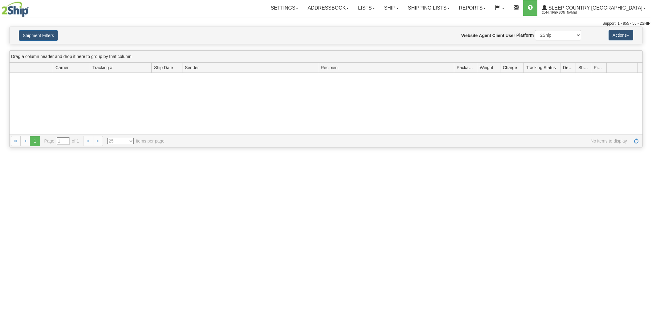 This screenshot has height=315, width=652. Describe the element at coordinates (583, 67) in the screenshot. I see `span: Shipment Issues` at that location.